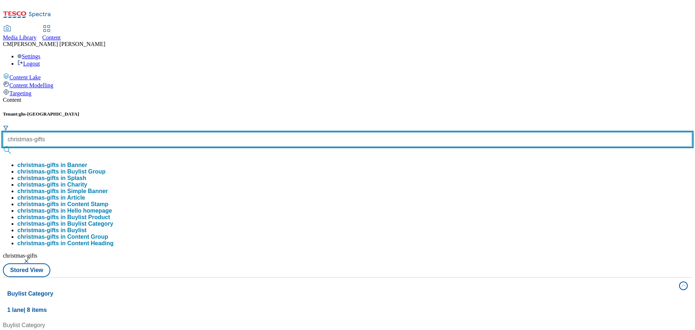 The width and height of the screenshot is (695, 330). I want to click on div: Buylist Category, so click(48, 325).